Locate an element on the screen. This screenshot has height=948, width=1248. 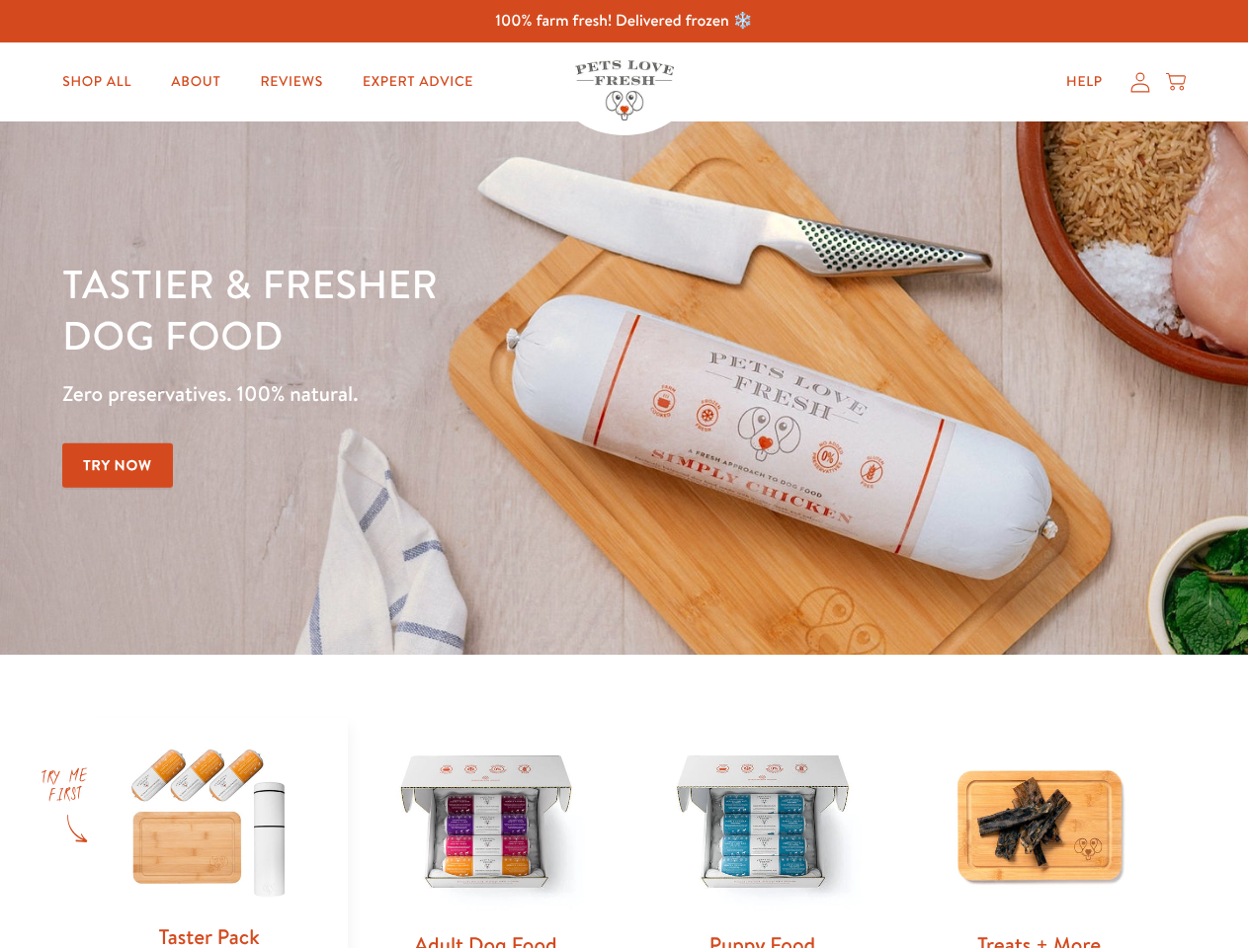
a: Expert Advice is located at coordinates (418, 82).